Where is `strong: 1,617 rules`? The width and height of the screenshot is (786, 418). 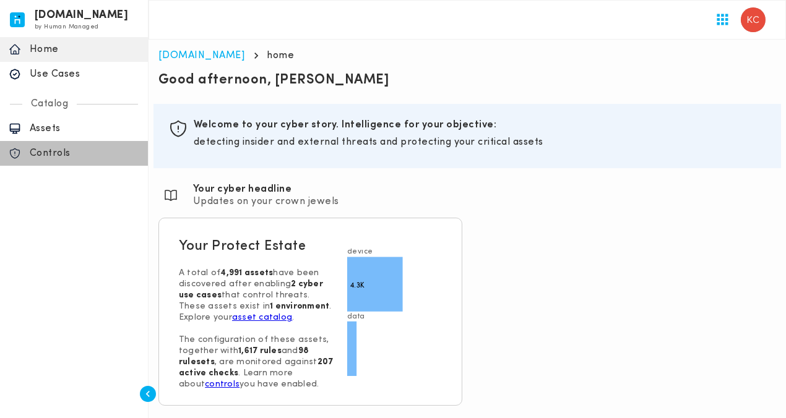
strong: 1,617 rules is located at coordinates (260, 351).